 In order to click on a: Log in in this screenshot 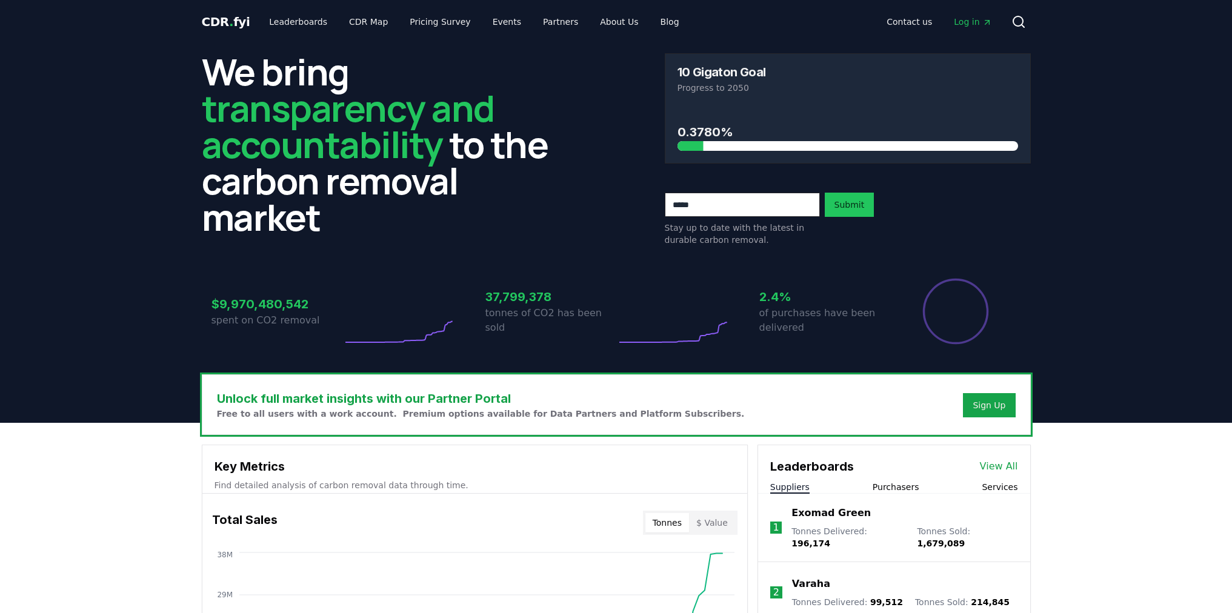, I will do `click(973, 22)`.